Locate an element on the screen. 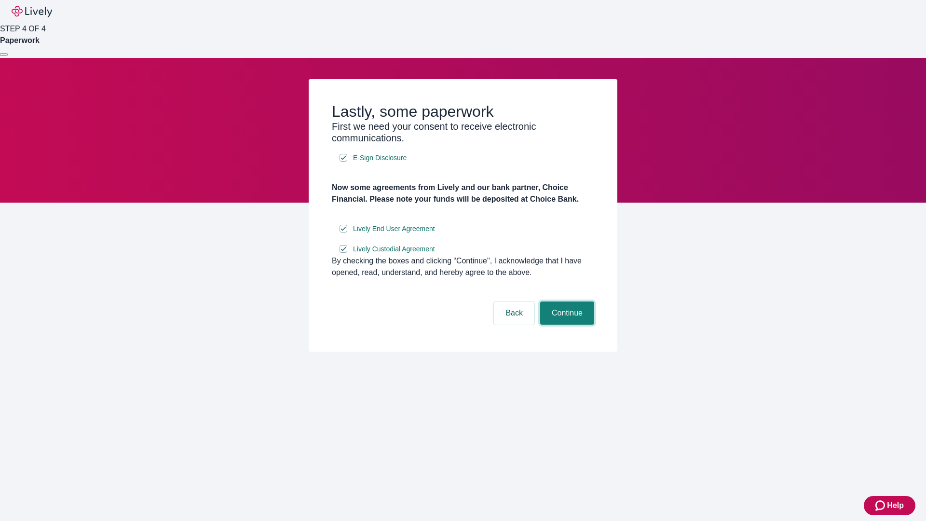  div: By checking the boxes and clicking “Continue", I acknowledge that I have opened, read, understand... is located at coordinates (463, 267).